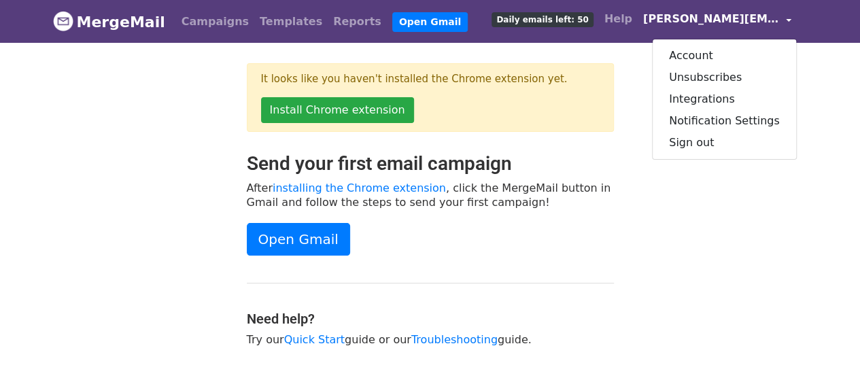 This screenshot has height=380, width=860. What do you see at coordinates (430, 195) in the screenshot?
I see `p: After , click the MergeMail button in Gmail and follow the steps to send your first campaign!` at bounding box center [430, 195].